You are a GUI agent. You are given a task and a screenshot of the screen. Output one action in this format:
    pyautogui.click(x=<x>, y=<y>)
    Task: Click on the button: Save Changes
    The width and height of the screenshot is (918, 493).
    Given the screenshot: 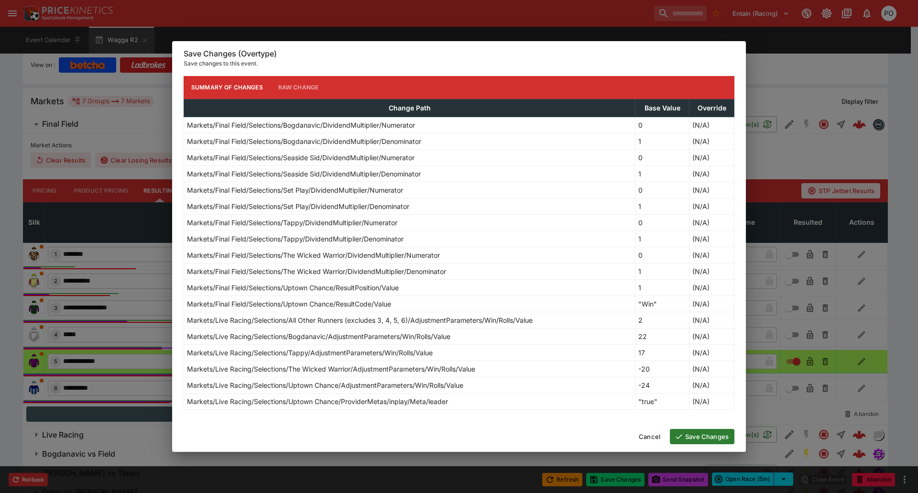 What is the action you would take?
    pyautogui.click(x=702, y=437)
    